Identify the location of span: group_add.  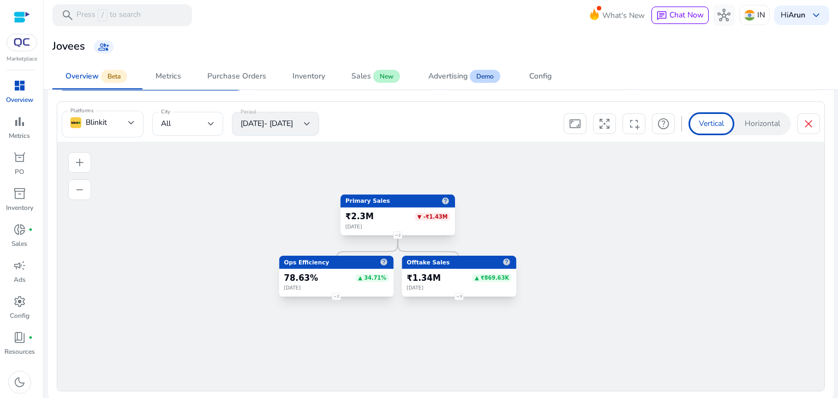
(104, 47).